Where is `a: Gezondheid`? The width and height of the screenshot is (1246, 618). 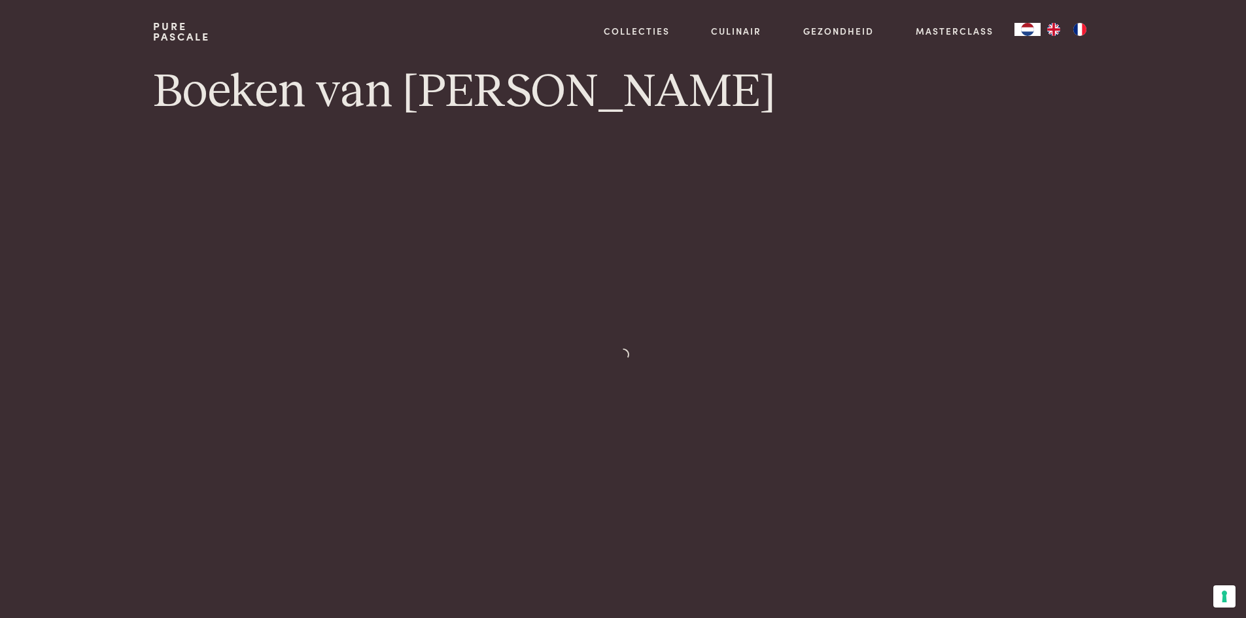
a: Gezondheid is located at coordinates (838, 31).